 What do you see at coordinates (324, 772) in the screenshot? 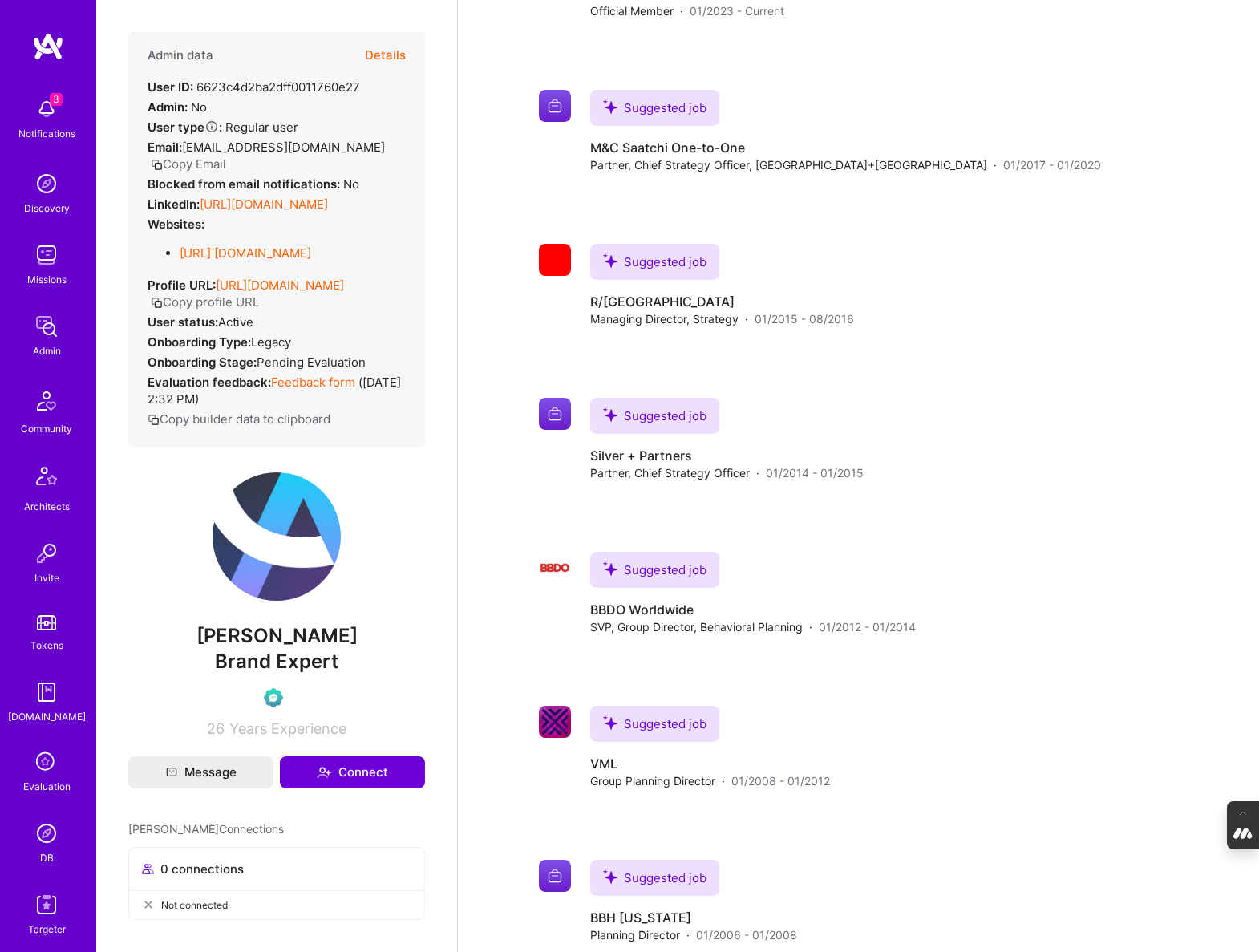
I see `i: icon Connect` at bounding box center [324, 772].